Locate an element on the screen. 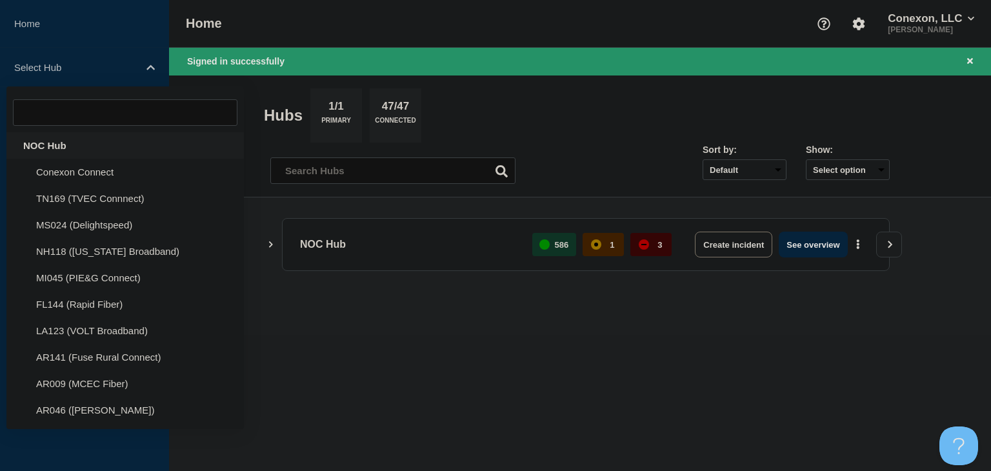  li: FL144 (Rapid Fiber) is located at coordinates (125, 304).